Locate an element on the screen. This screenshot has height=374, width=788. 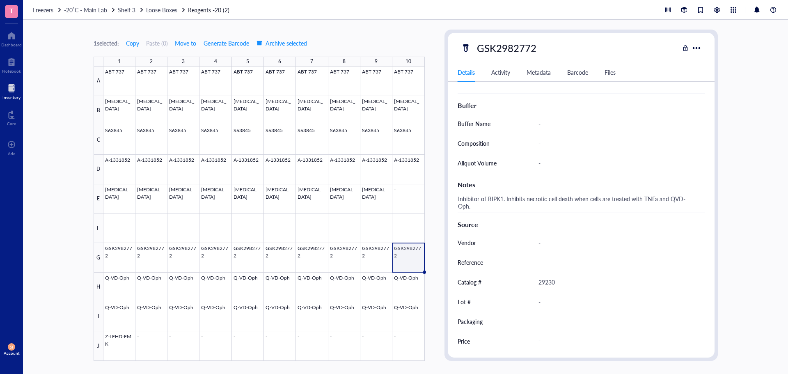
div: Metadata is located at coordinates (539, 72).